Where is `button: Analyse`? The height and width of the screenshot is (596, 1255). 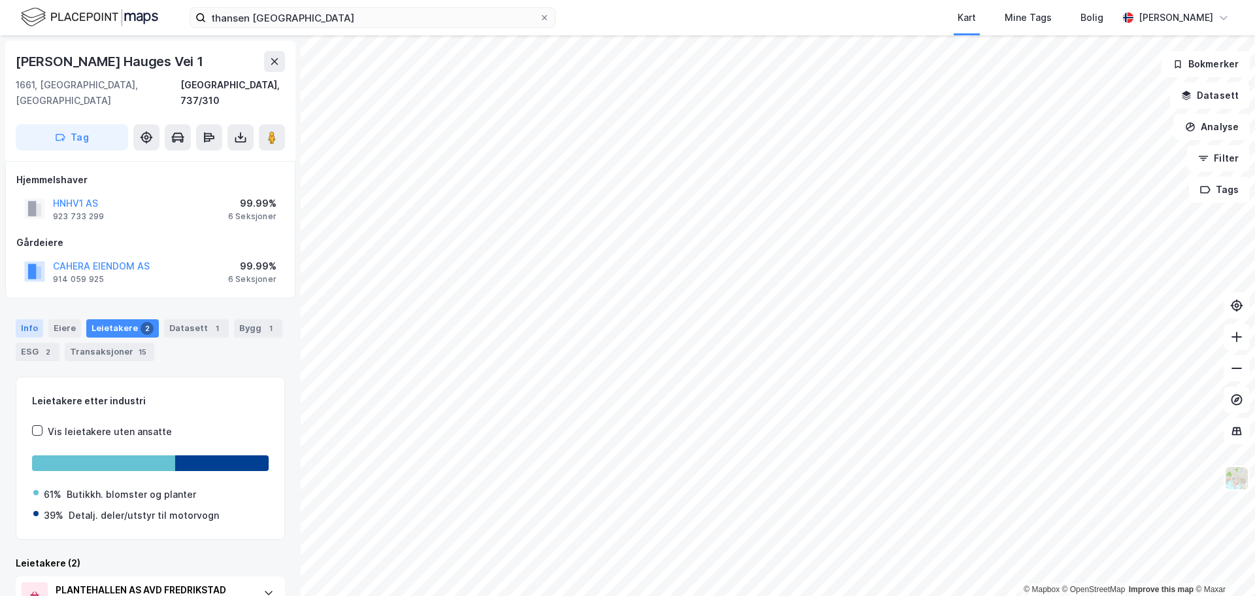 button: Analyse is located at coordinates (1212, 127).